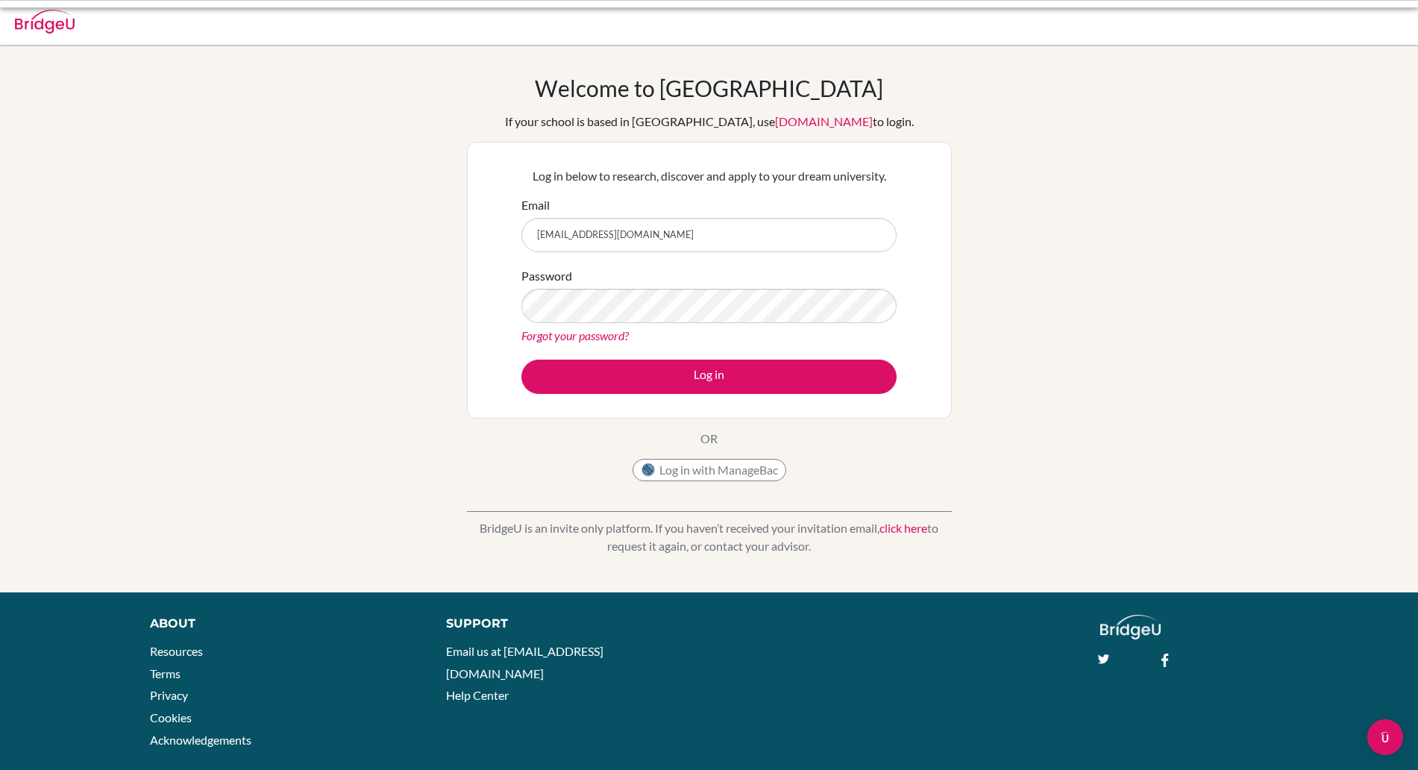 The image size is (1418, 770). What do you see at coordinates (165, 673) in the screenshot?
I see `a: Terms` at bounding box center [165, 673].